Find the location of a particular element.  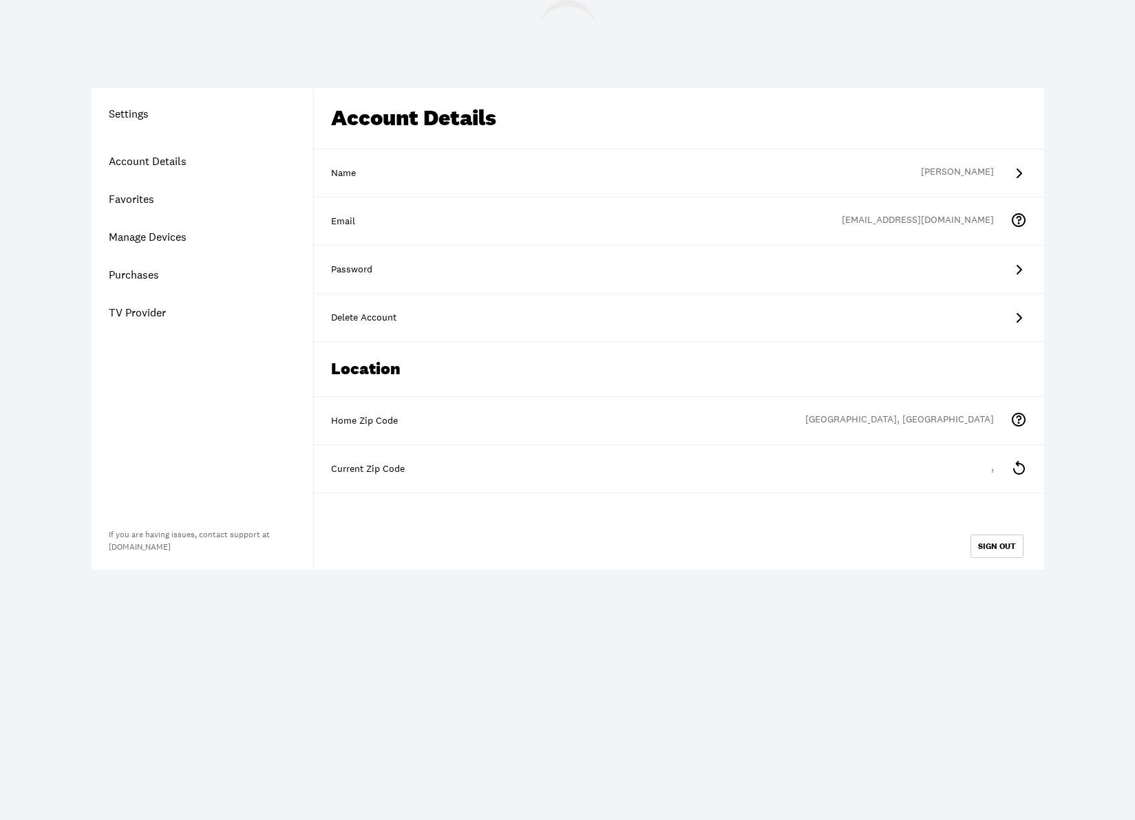

div: Home Zip Code is located at coordinates (678, 421).